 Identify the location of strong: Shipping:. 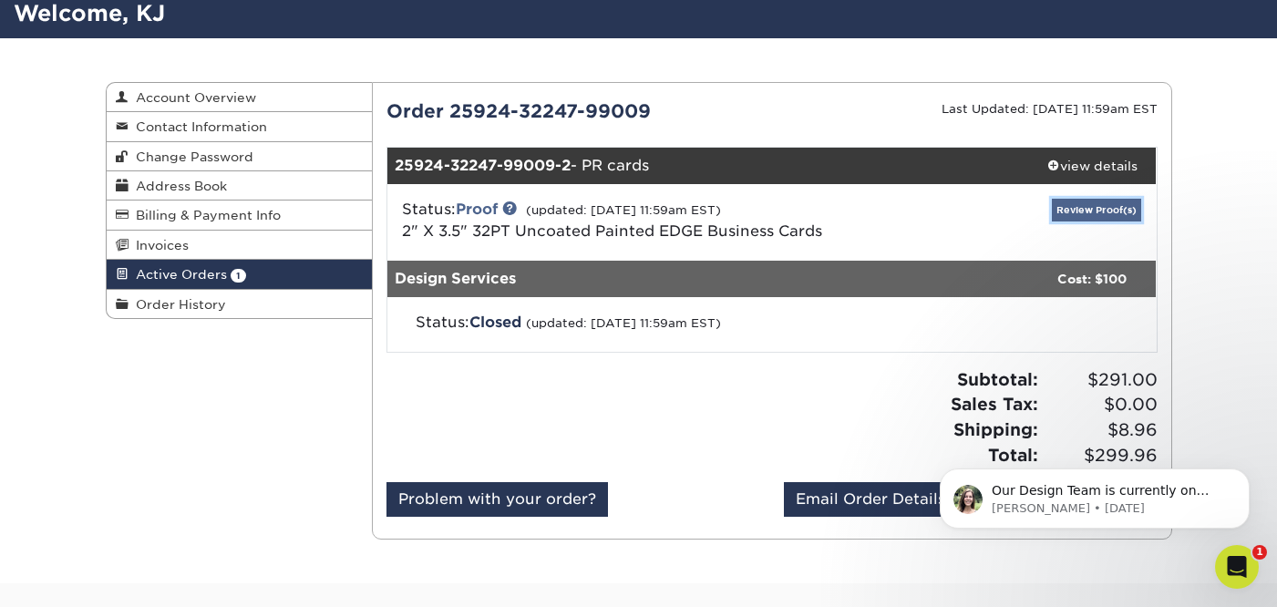
(995, 429).